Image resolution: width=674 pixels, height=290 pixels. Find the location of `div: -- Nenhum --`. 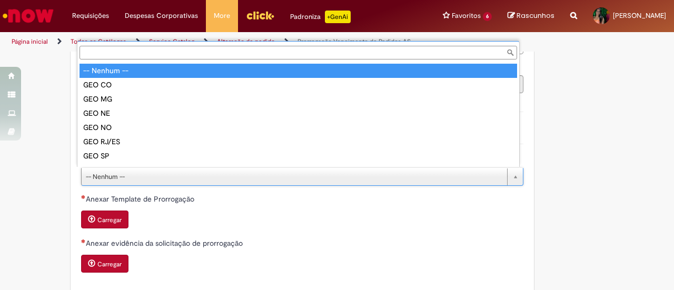

div: -- Nenhum -- is located at coordinates (298, 71).